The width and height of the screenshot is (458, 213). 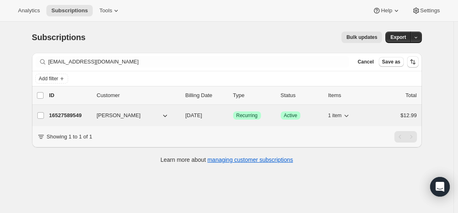 I want to click on p: Learn more about, so click(x=227, y=160).